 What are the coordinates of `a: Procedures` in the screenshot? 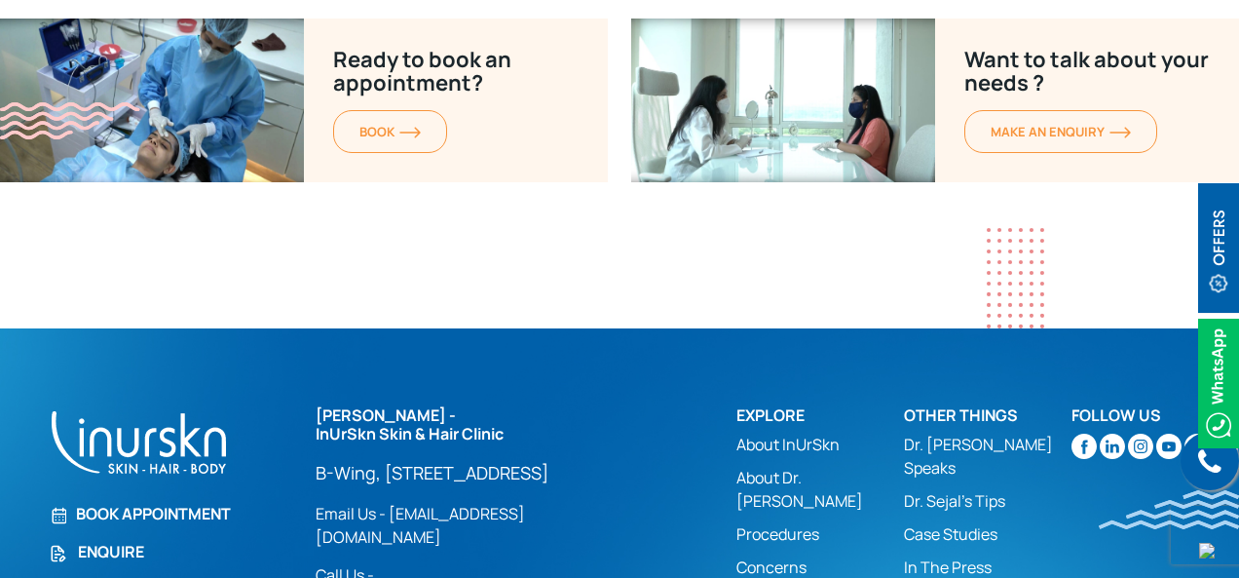 It's located at (820, 534).